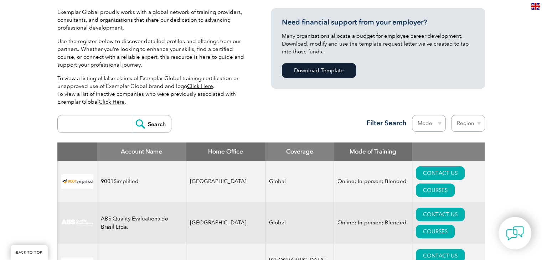 This screenshot has height=260, width=542. What do you see at coordinates (384, 123) in the screenshot?
I see `h3: Filter Search` at bounding box center [384, 123].